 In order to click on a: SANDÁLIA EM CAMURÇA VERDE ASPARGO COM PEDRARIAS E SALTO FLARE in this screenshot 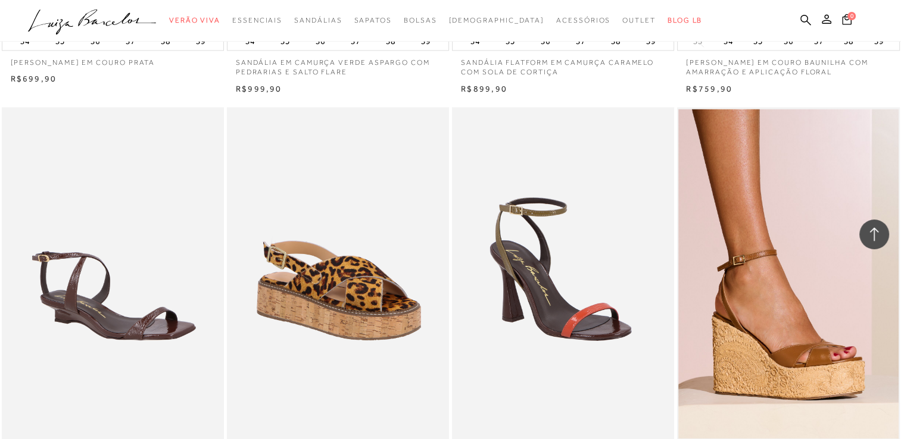, I will do `click(338, 64)`.